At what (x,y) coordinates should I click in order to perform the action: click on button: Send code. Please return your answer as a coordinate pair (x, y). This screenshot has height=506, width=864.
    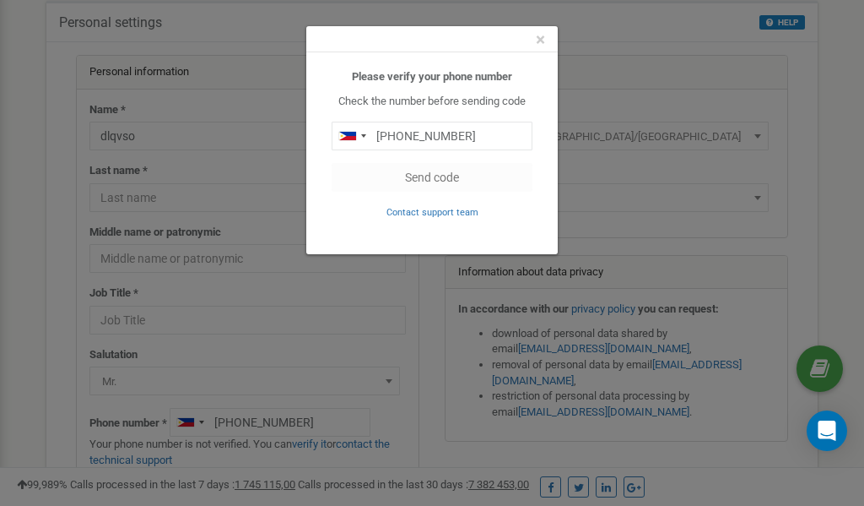
    Looking at the image, I should click on (432, 177).